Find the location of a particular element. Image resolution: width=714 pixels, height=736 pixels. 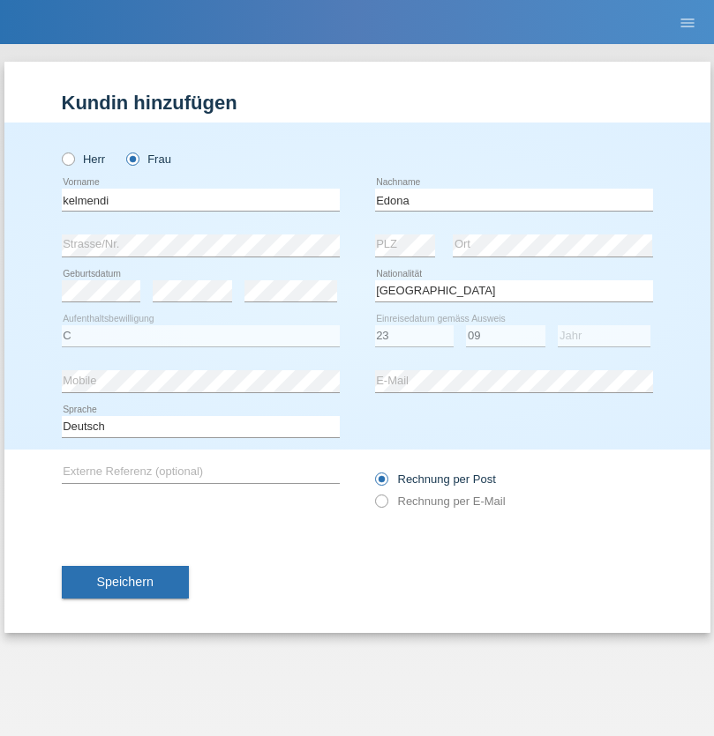

input: Rechnung per E-Mail is located at coordinates (380, 505).